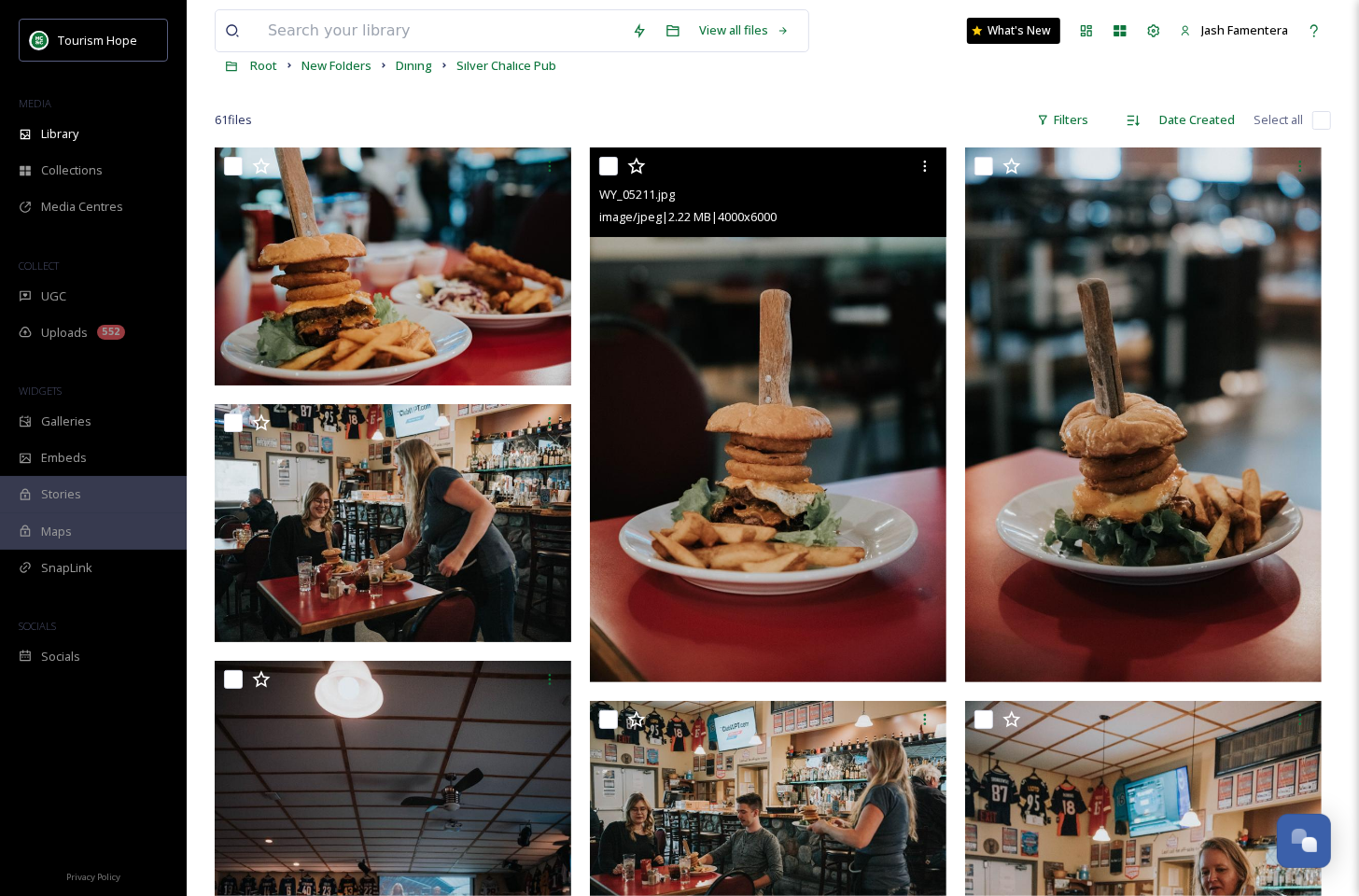  I want to click on span: SnapLink, so click(66, 568).